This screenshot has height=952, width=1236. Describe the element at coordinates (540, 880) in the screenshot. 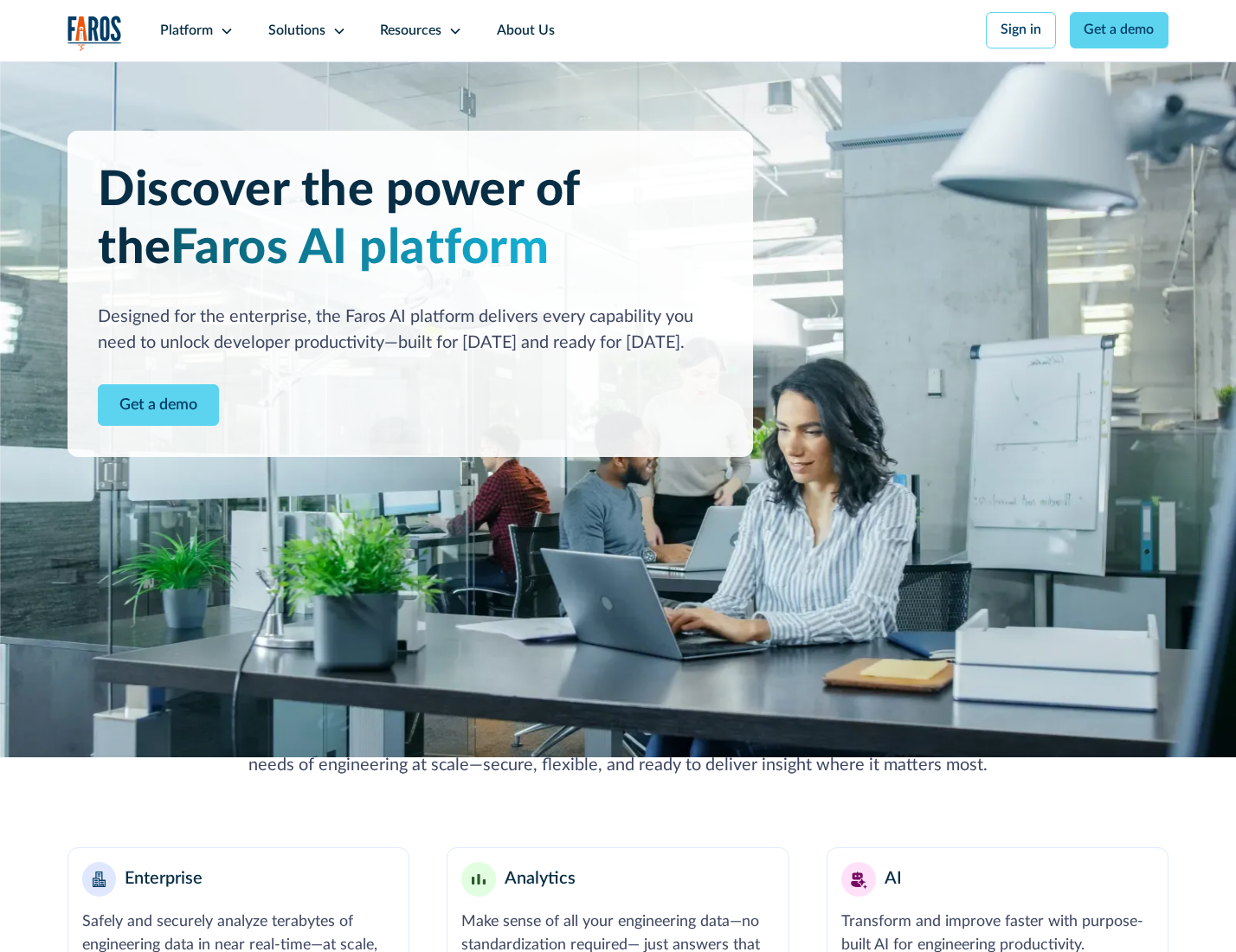

I see `div: Analytics` at that location.